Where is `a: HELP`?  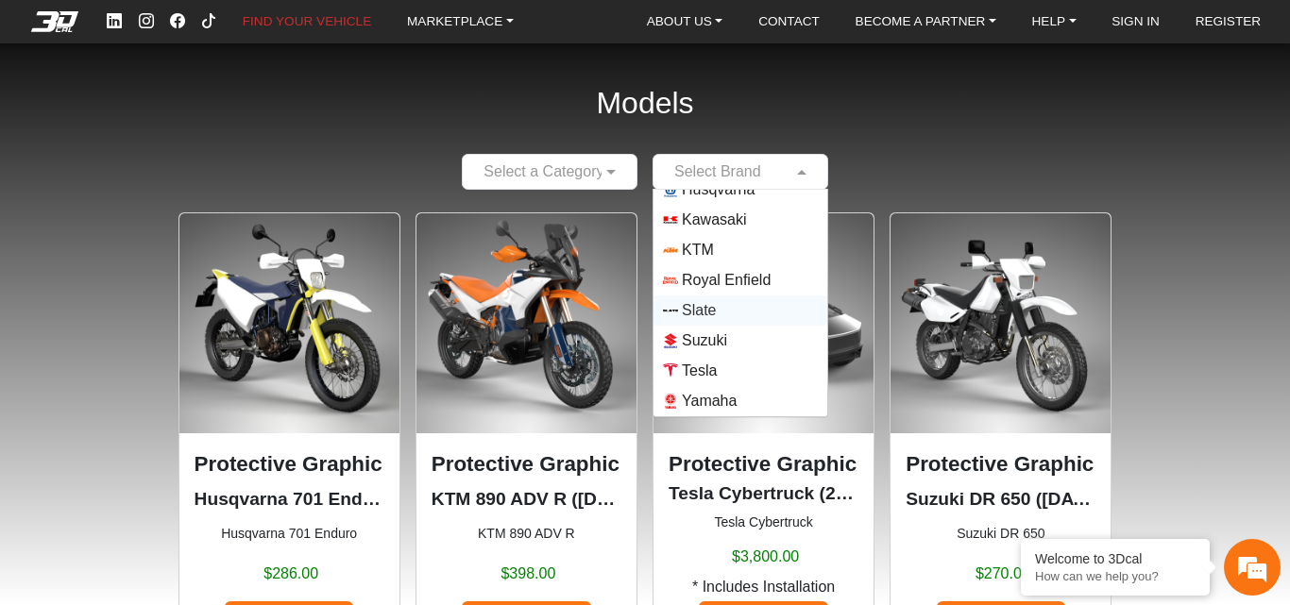
a: HELP is located at coordinates (1054, 22).